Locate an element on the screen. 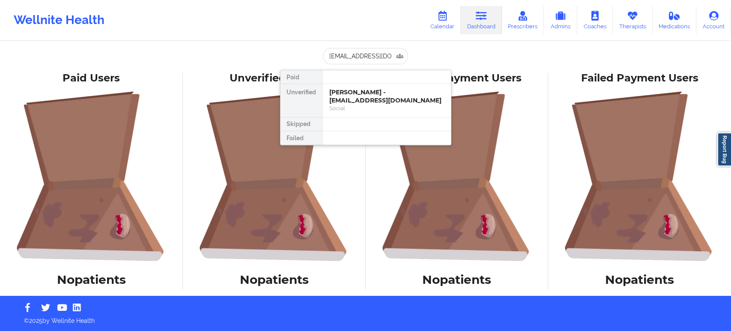 This screenshot has width=731, height=331. a: Admins is located at coordinates (561, 20).